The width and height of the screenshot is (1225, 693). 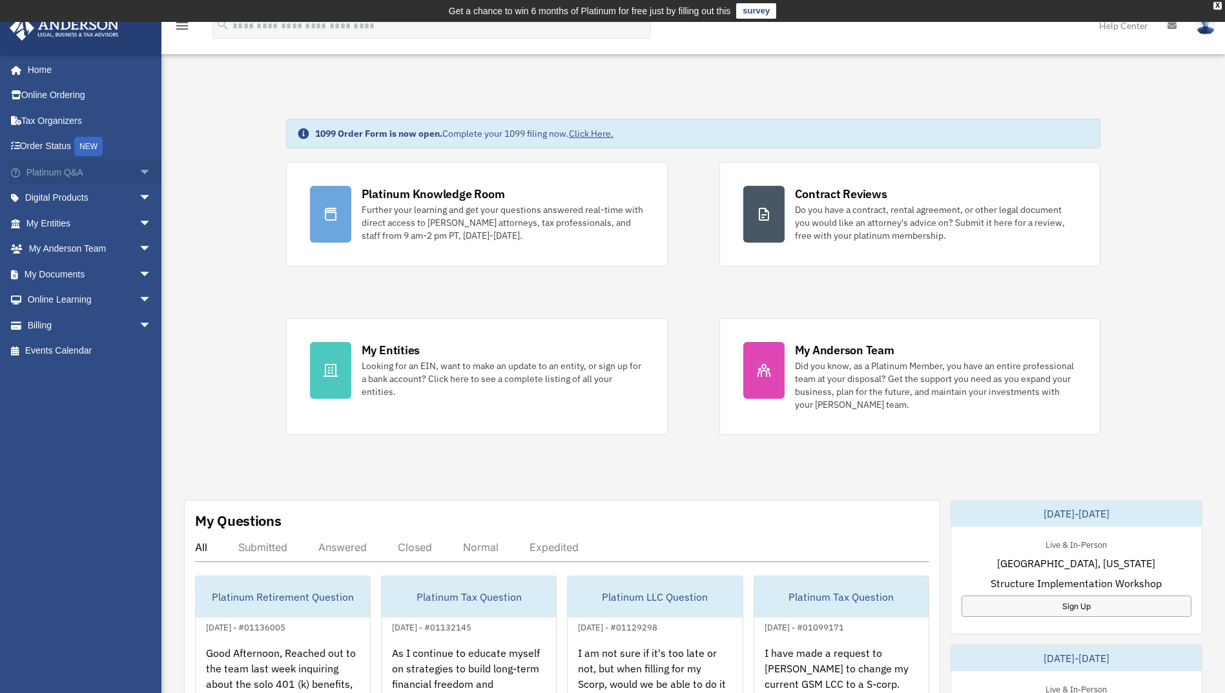 I want to click on a: Order StatusNEW, so click(x=90, y=147).